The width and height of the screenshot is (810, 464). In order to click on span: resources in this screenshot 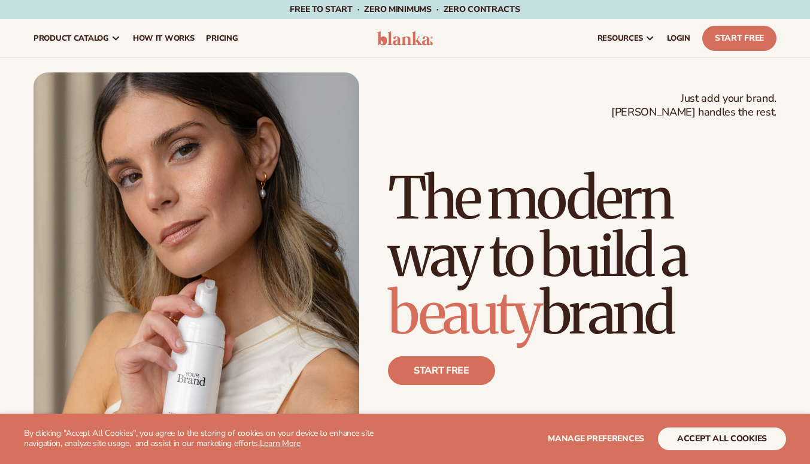, I will do `click(620, 38)`.